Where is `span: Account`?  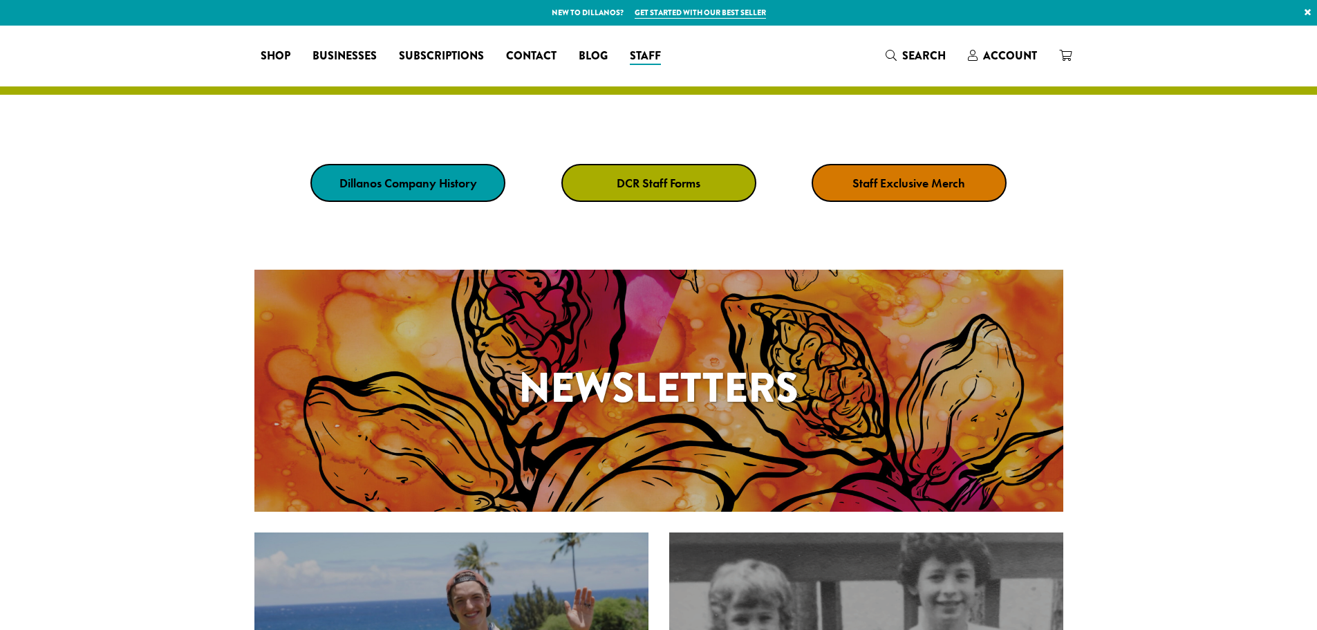
span: Account is located at coordinates (1010, 55).